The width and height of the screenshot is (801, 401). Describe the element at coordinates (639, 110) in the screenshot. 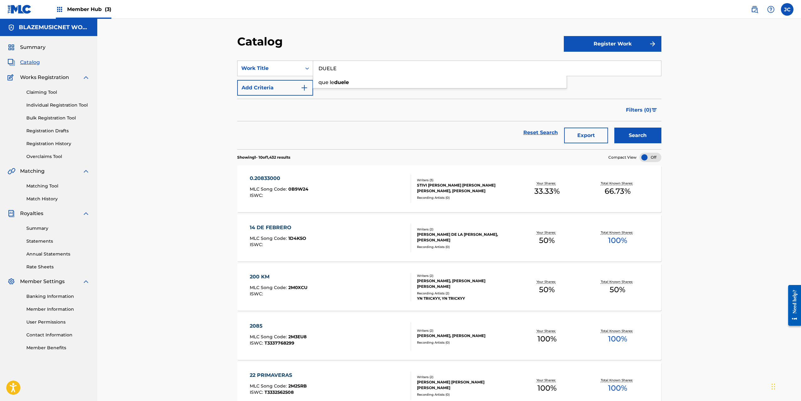

I see `span: Filters ( 0 )` at that location.